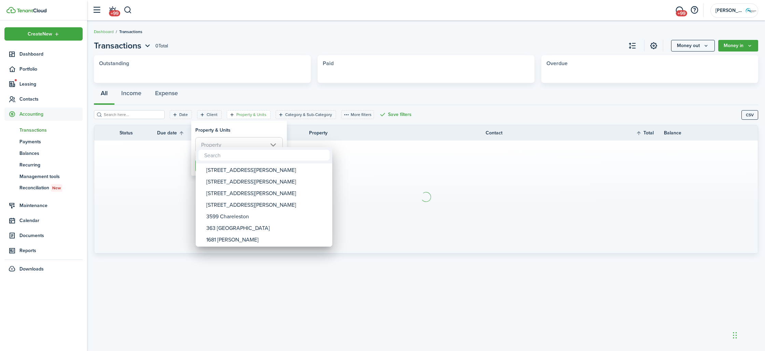 The image size is (765, 351). I want to click on div: 3599 Chareleston, so click(267, 217).